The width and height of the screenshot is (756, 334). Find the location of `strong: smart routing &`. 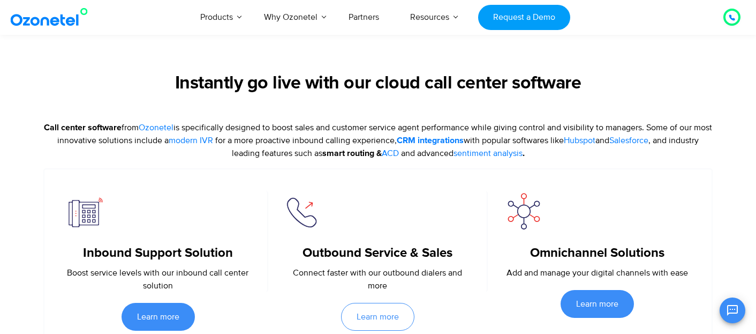

strong: smart routing & is located at coordinates (362, 153).